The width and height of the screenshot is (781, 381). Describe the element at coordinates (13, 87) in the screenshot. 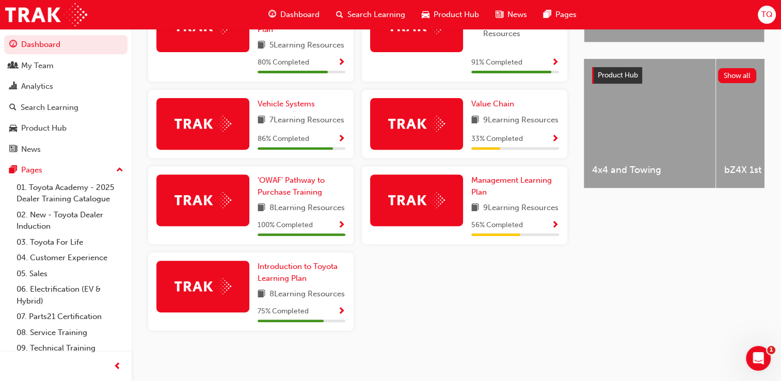

I see `span: chart-icon` at that location.